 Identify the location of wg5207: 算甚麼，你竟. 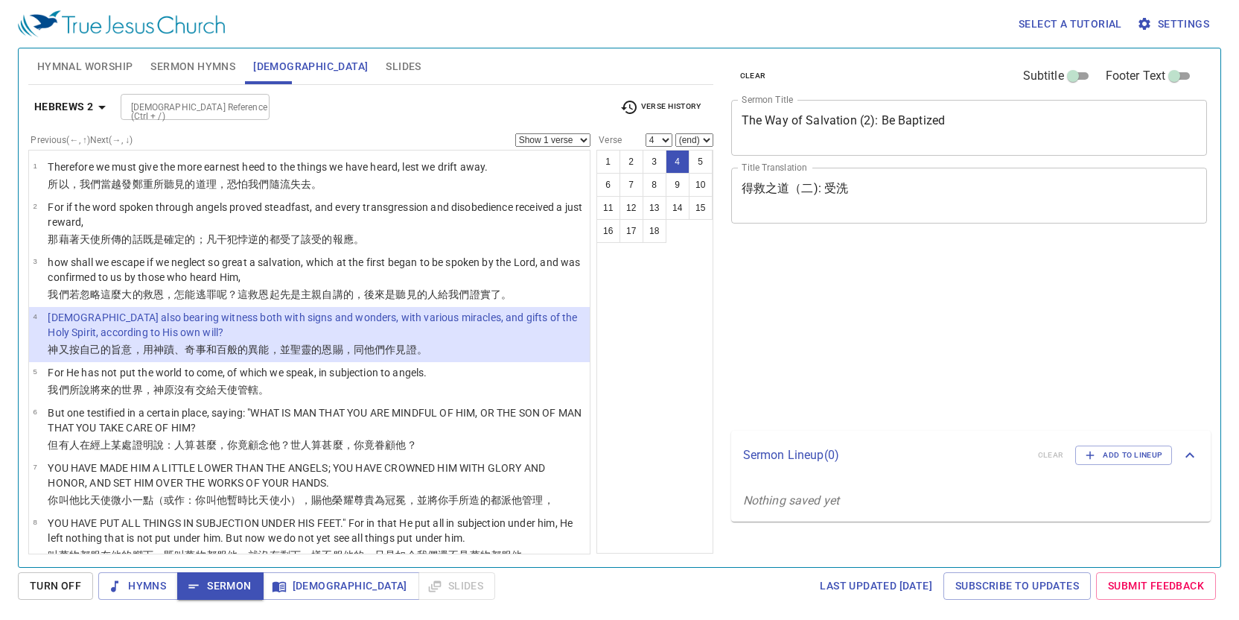
(364, 445).